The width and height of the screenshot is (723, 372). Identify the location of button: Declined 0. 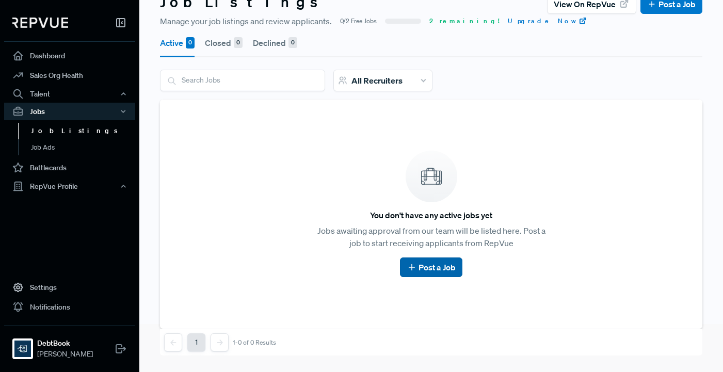
(275, 43).